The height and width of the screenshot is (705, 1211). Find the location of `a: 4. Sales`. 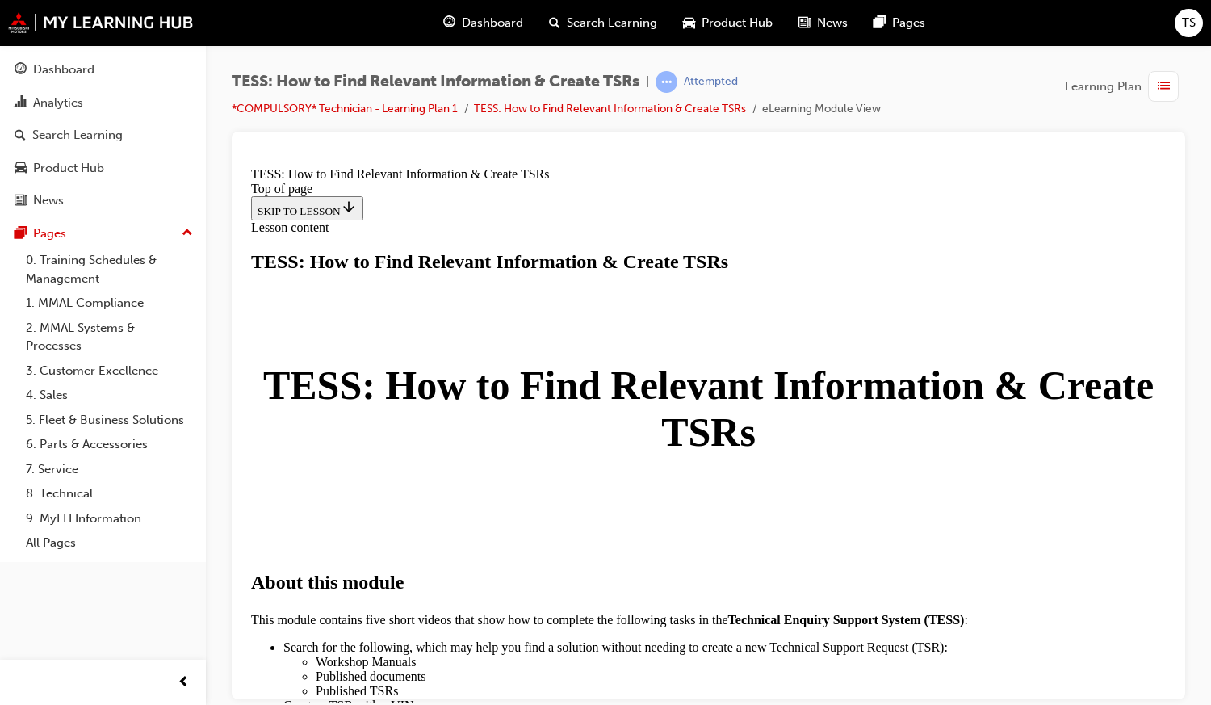

a: 4. Sales is located at coordinates (109, 395).